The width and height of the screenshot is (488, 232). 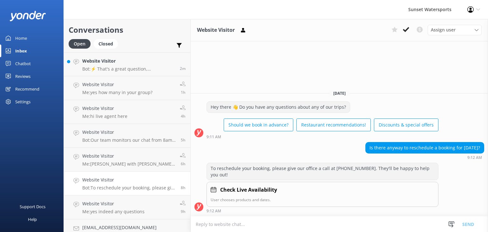 I want to click on div: Recommend, so click(x=27, y=89).